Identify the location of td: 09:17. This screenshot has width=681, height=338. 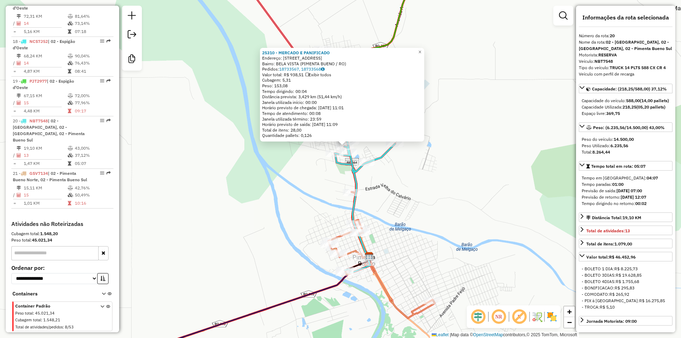
(92, 111).